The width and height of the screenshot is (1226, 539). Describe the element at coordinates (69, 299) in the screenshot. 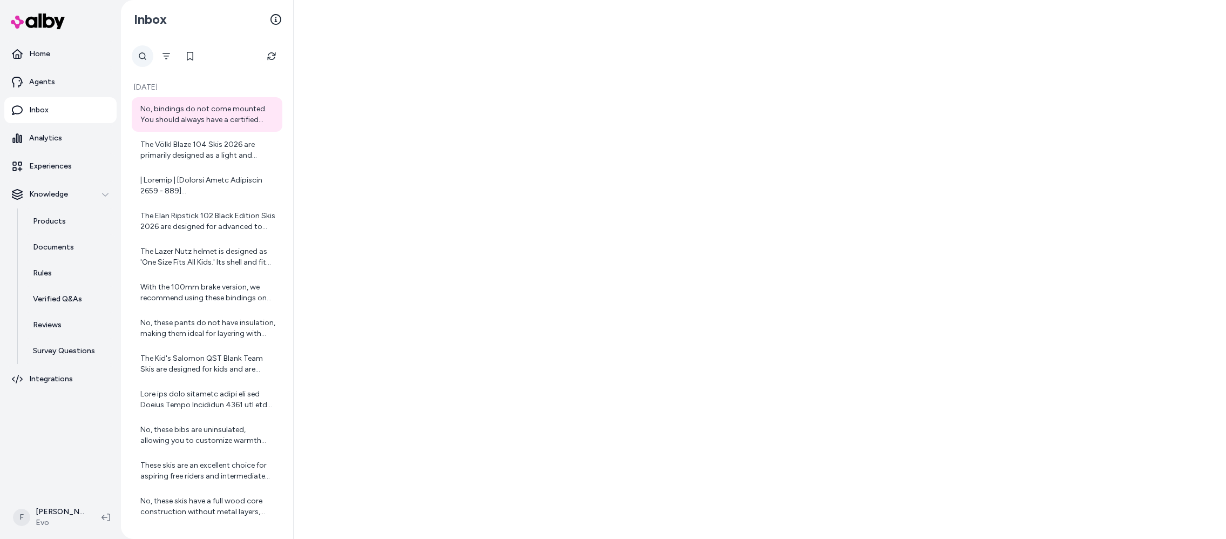

I see `a: Verified Q&As` at that location.